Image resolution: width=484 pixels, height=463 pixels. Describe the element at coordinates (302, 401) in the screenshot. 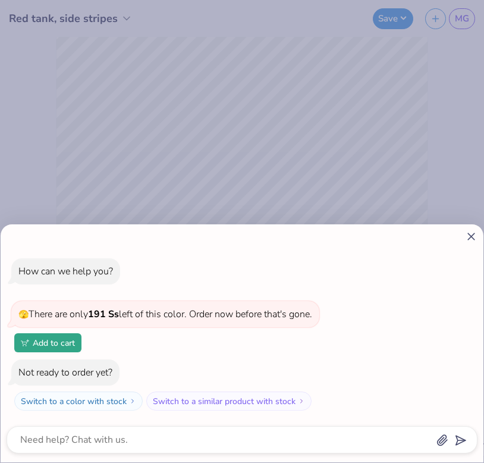

I see `img: Switch to a similar product with stock` at that location.